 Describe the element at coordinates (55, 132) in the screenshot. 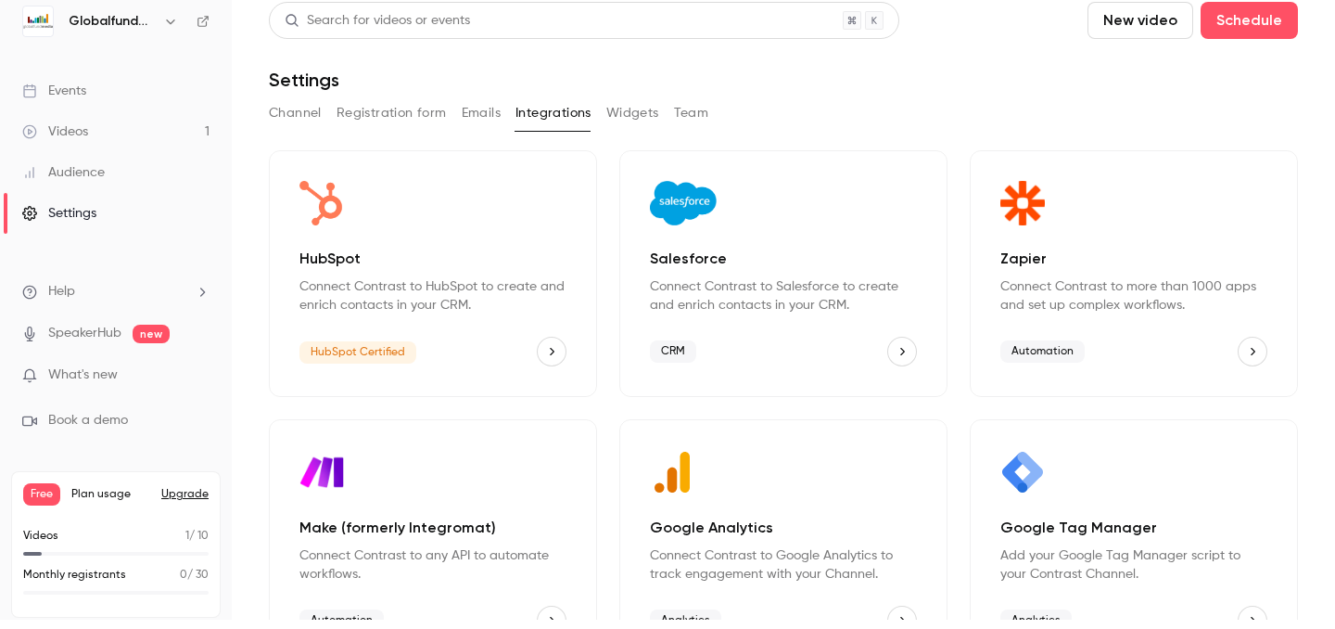

I see `div: Videos` at that location.